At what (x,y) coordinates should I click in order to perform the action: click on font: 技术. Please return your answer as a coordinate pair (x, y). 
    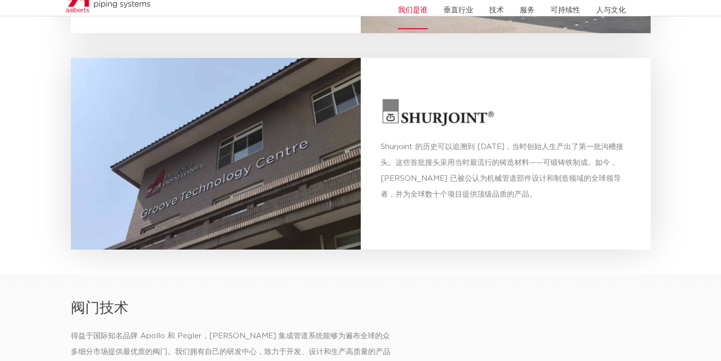
    Looking at the image, I should click on (497, 10).